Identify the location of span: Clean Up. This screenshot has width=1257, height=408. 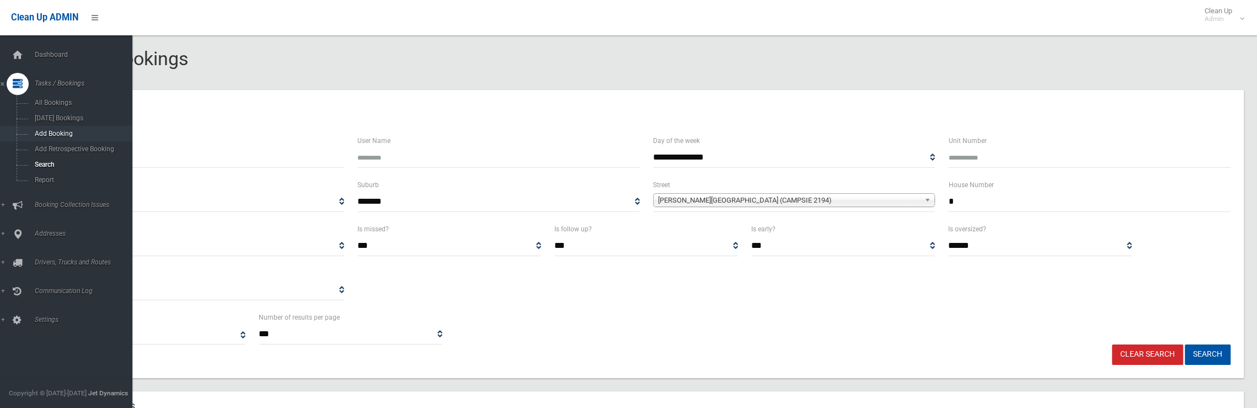
(1221, 15).